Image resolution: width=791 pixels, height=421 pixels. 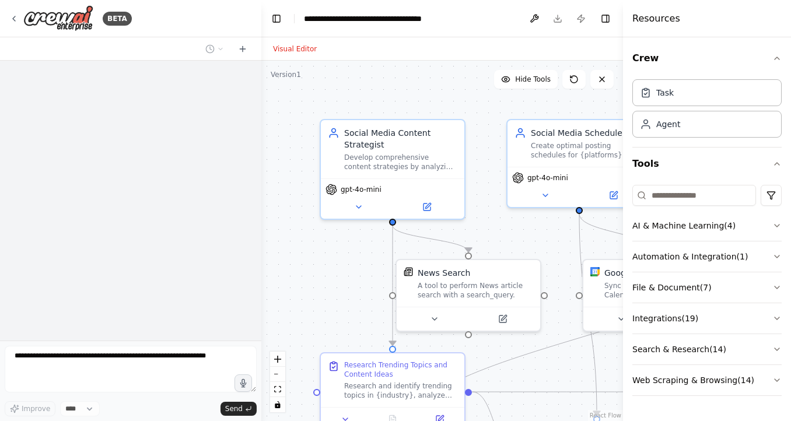 I want to click on span: Improve, so click(x=36, y=409).